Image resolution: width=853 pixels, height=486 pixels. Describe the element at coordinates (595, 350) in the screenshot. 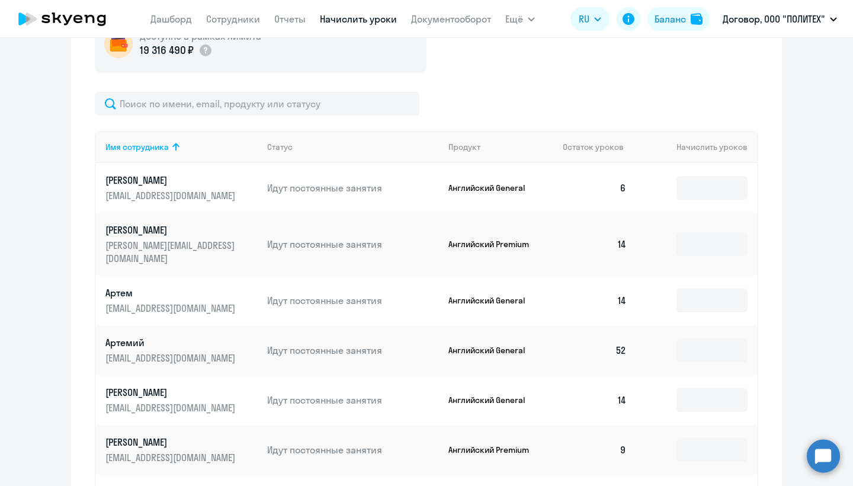

I see `td: 52` at that location.